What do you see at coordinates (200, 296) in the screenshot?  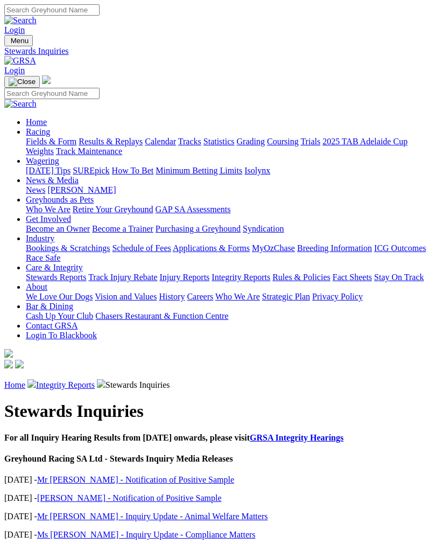 I see `a: Careers` at bounding box center [200, 296].